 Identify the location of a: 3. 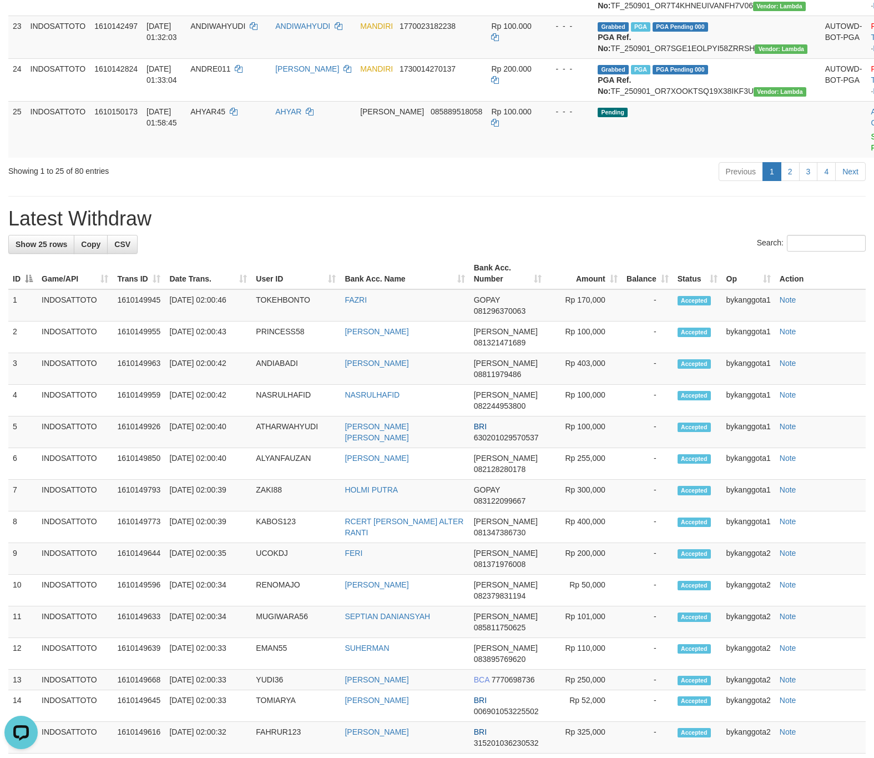
(809, 171).